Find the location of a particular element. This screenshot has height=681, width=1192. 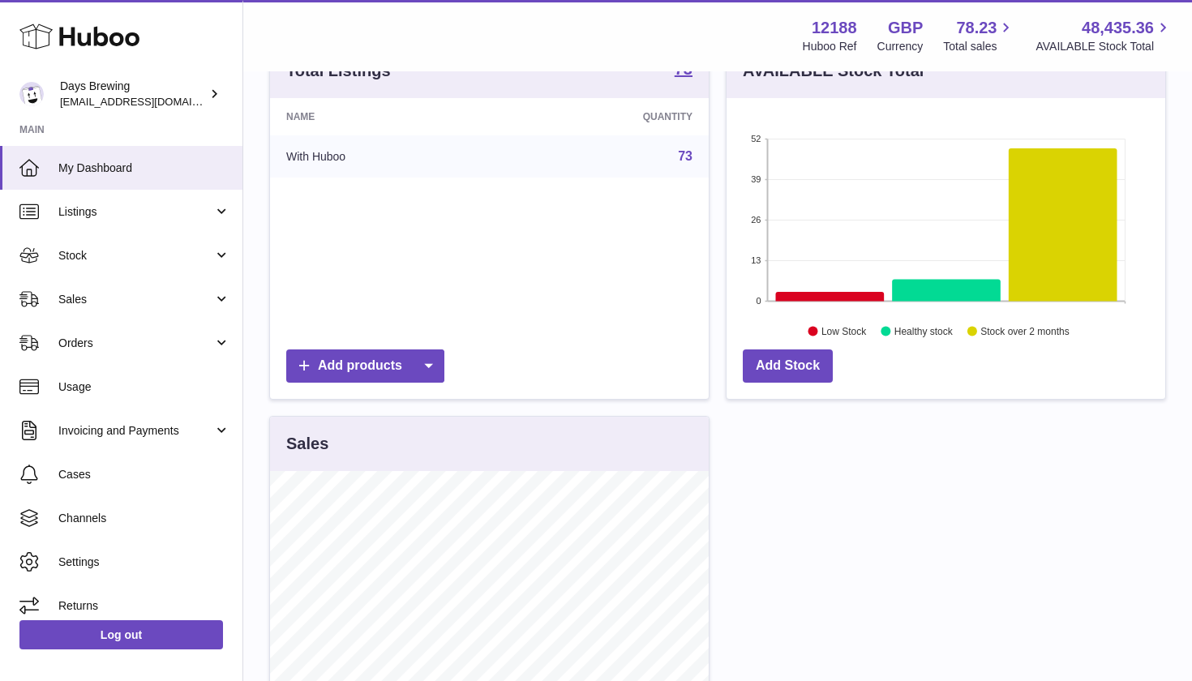

a: Log out is located at coordinates (121, 635).